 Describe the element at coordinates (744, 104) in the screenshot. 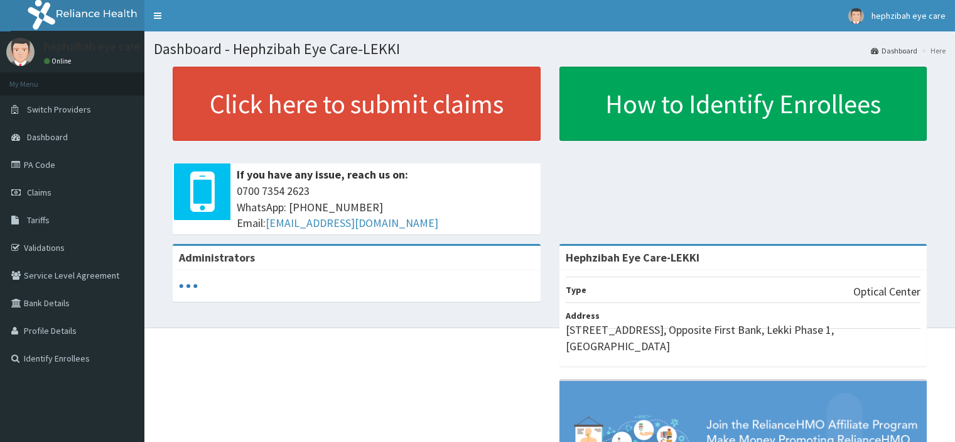

I see `a: How to Identify Enrollees` at that location.